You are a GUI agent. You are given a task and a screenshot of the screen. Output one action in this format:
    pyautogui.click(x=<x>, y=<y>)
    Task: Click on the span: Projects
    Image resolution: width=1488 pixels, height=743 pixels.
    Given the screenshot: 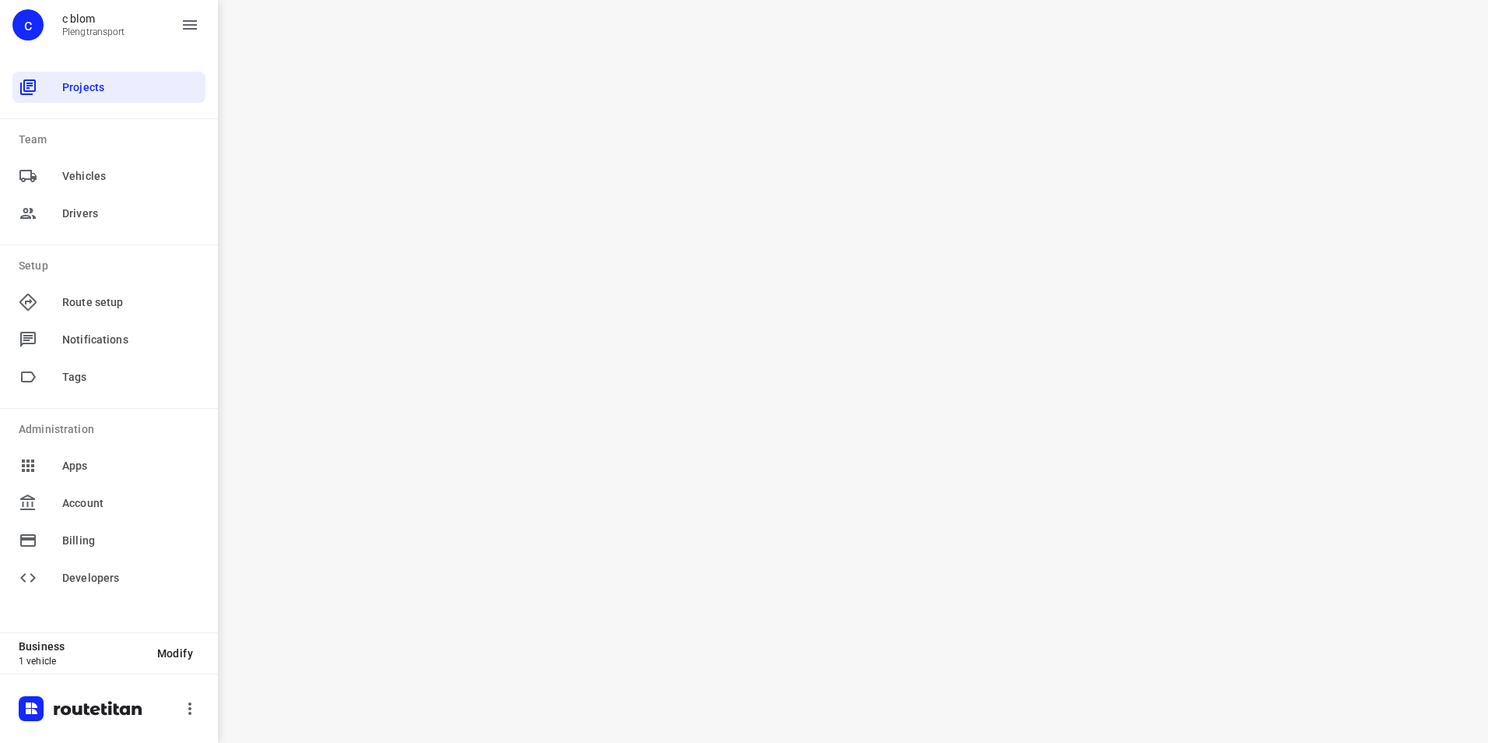 What is the action you would take?
    pyautogui.click(x=131, y=87)
    